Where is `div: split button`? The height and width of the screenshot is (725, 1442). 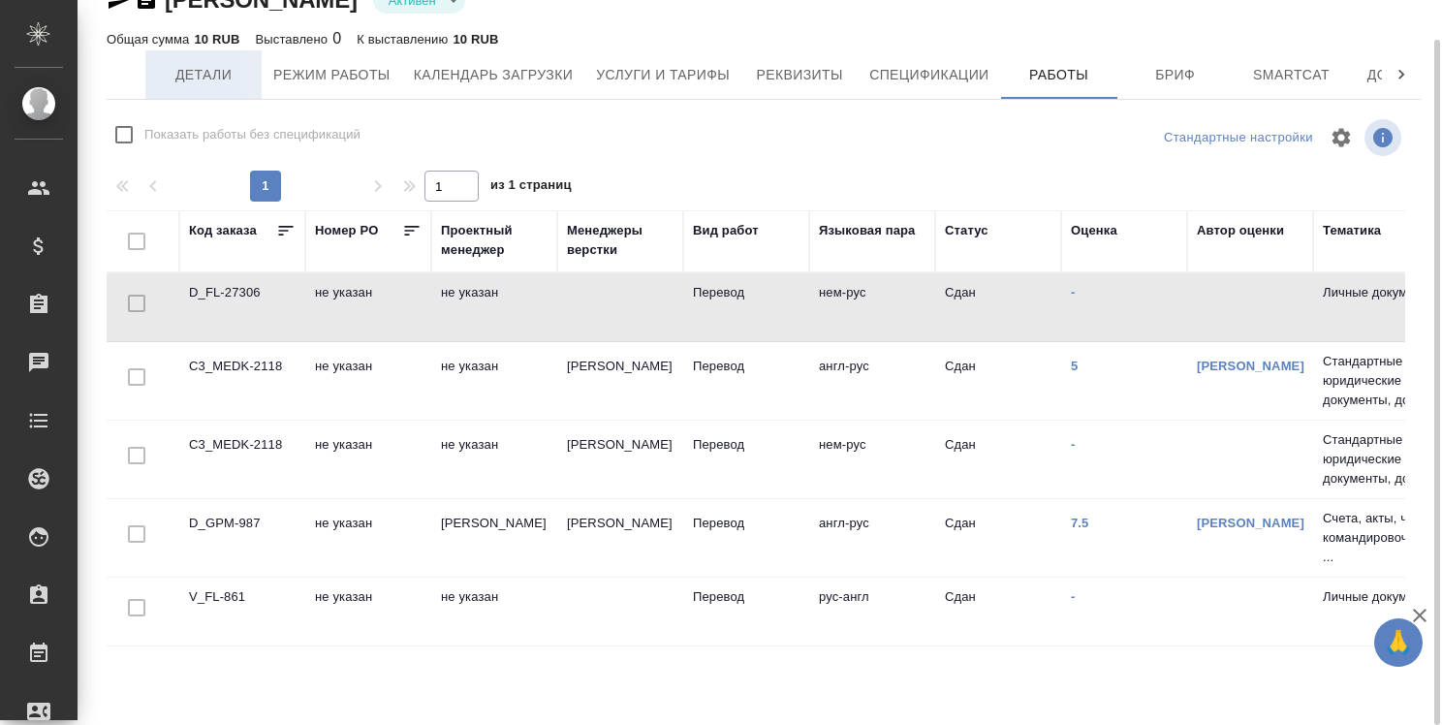 div: split button is located at coordinates (1239, 138).